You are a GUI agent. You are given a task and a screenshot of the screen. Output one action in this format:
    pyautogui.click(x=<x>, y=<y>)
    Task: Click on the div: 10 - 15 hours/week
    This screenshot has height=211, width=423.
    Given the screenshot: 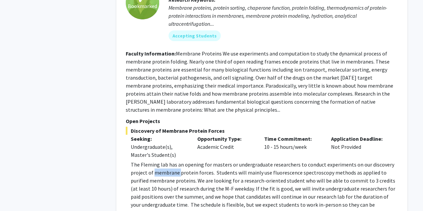 What is the action you would take?
    pyautogui.click(x=293, y=147)
    